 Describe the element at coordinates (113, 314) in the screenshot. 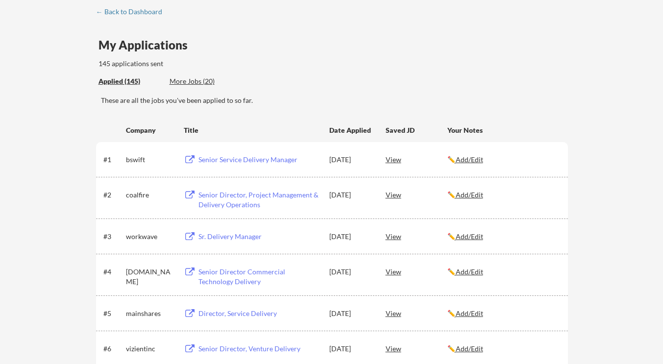

I see `div: #5` at that location.